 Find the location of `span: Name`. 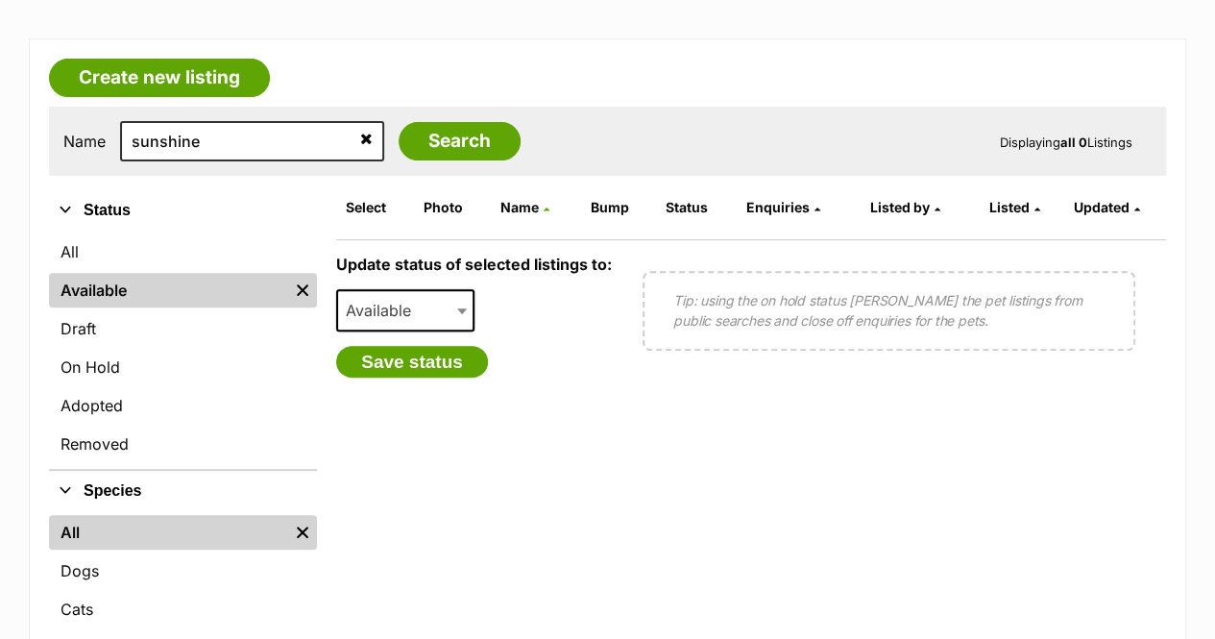

span: Name is located at coordinates (520, 206).